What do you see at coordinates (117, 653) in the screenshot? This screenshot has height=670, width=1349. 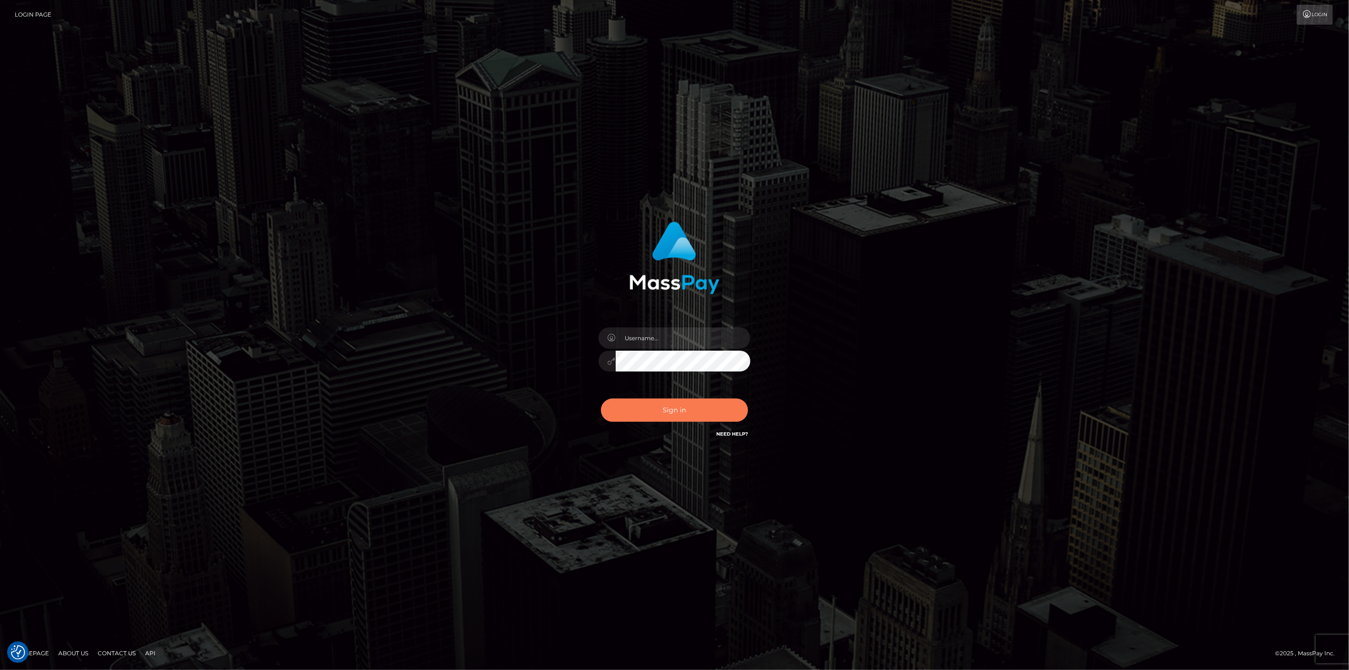 I see `a: Contact Us` at bounding box center [117, 653].